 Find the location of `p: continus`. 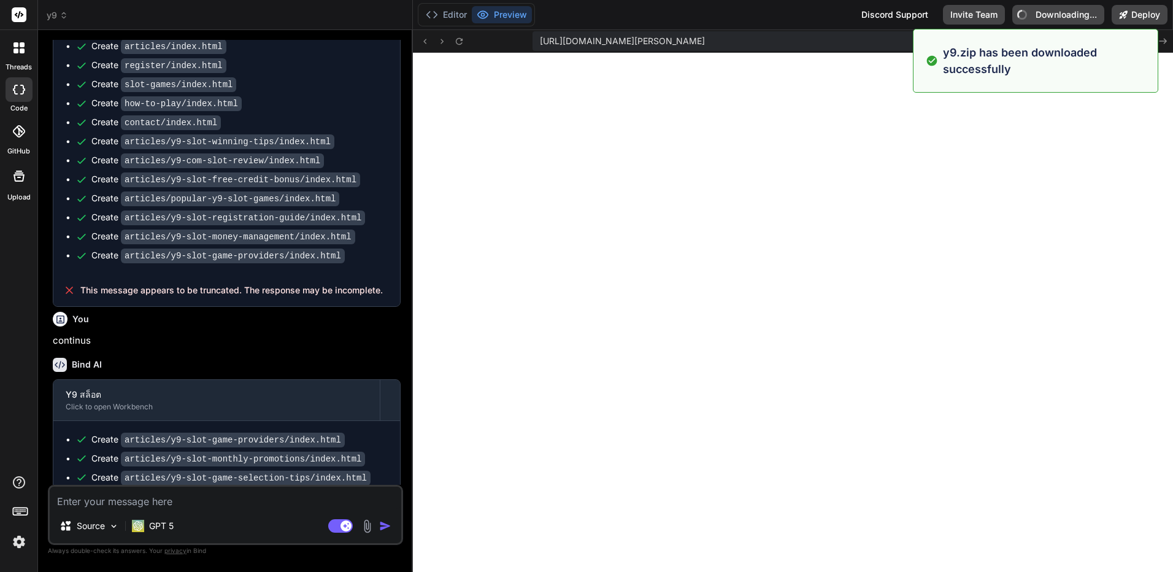

p: continus is located at coordinates (226, 340).